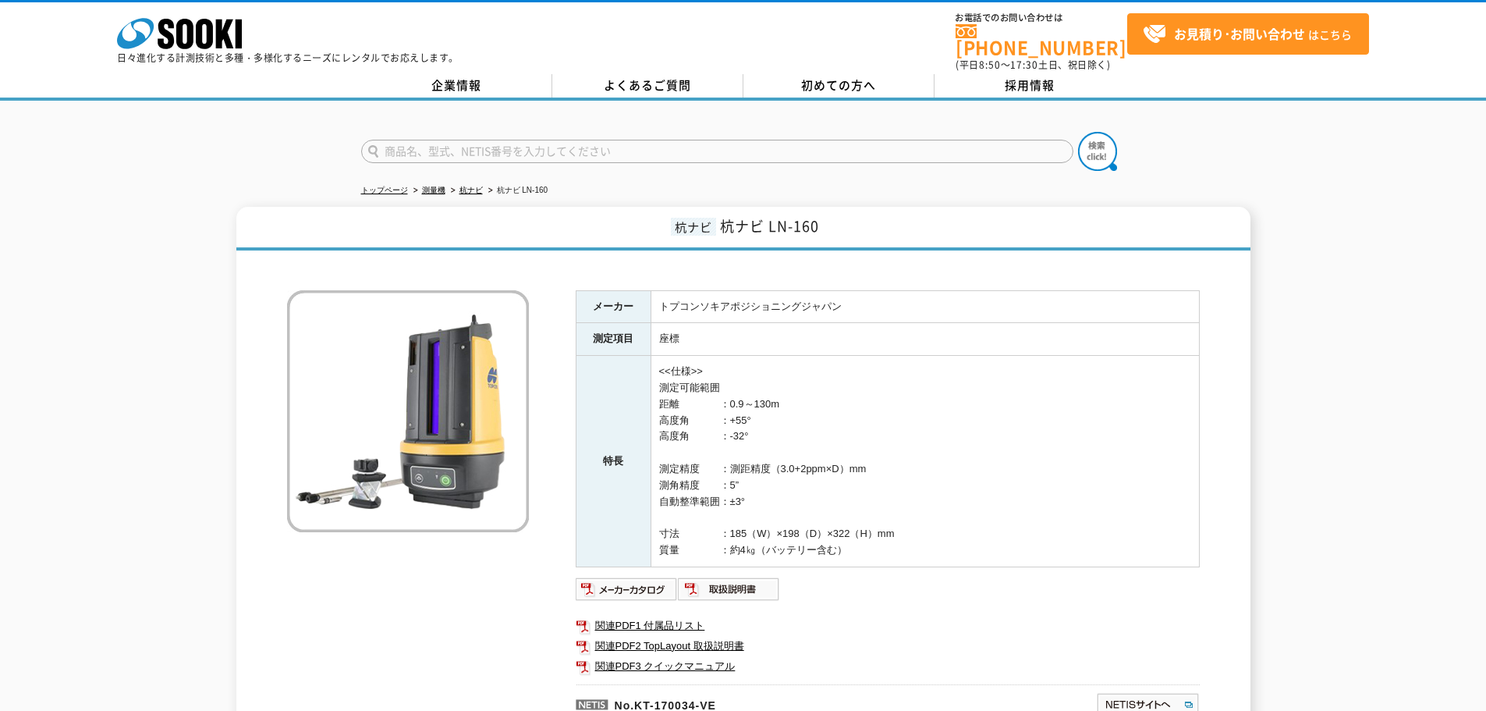 This screenshot has width=1486, height=711. What do you see at coordinates (1248, 34) in the screenshot?
I see `a: お見積り･お問い合わせはこちら` at bounding box center [1248, 34].